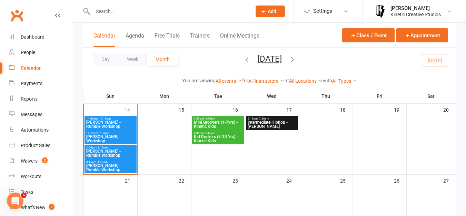 The image size is (466, 216). Describe the element at coordinates (29, 161) in the screenshot. I see `div: Waivers` at that location.